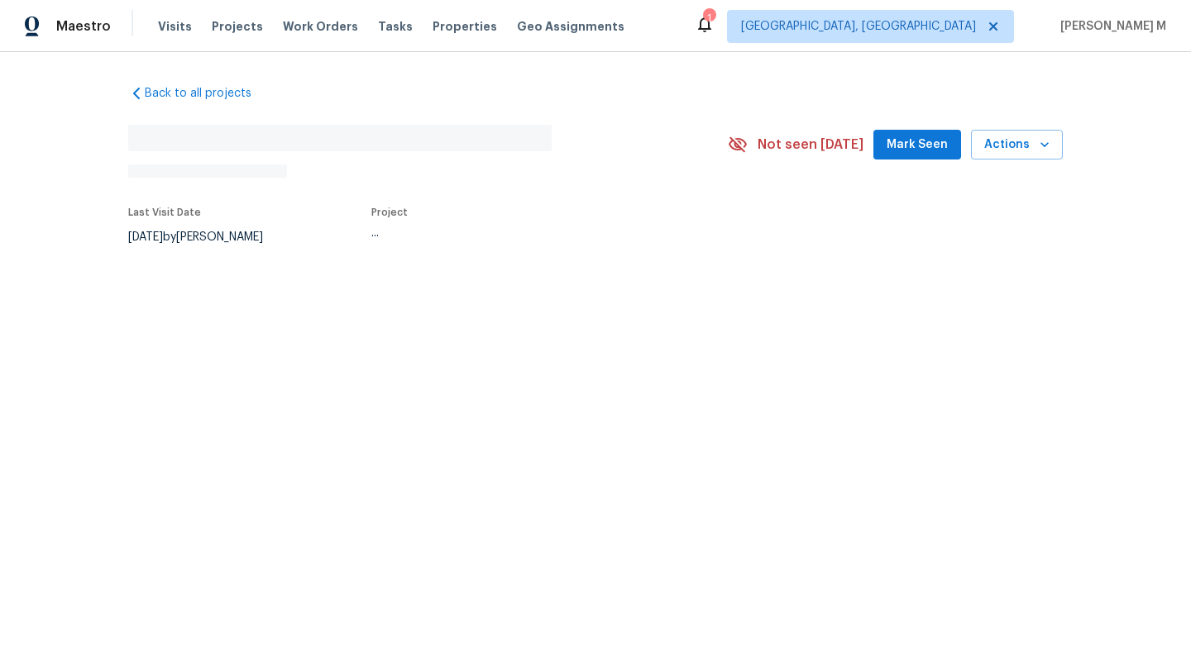 Image resolution: width=1191 pixels, height=671 pixels. What do you see at coordinates (165, 212) in the screenshot?
I see `span: Last Visit Date` at bounding box center [165, 212].